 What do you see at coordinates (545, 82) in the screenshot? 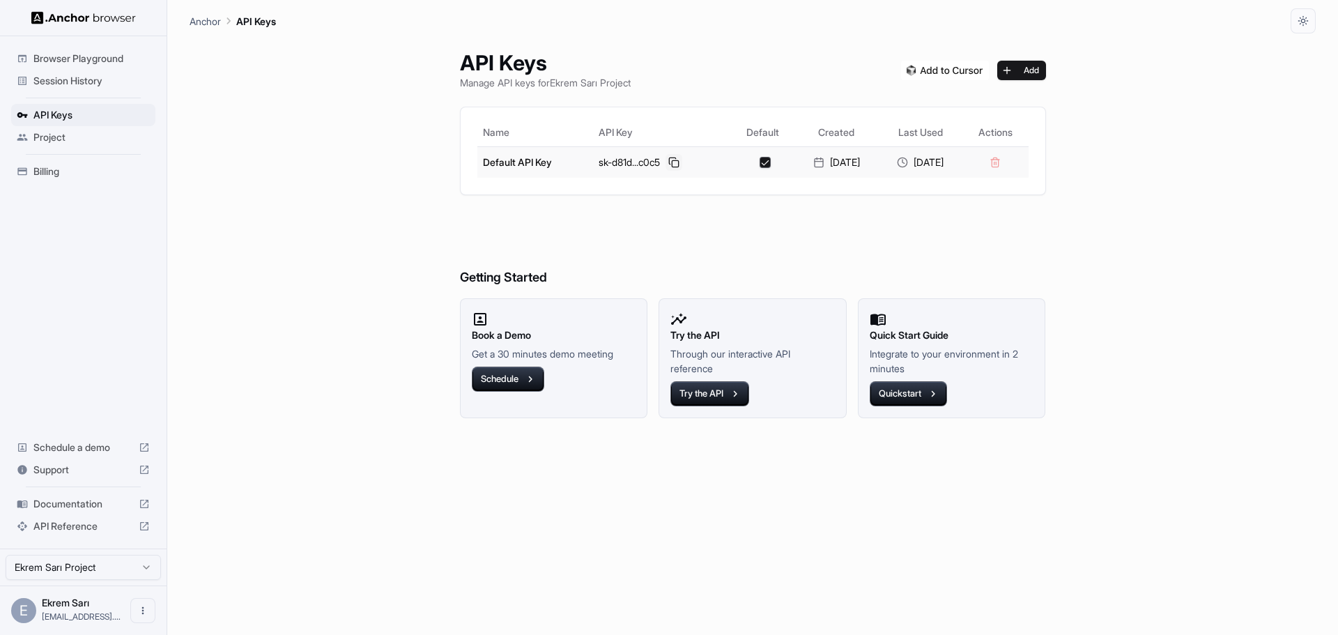
I see `p: Manage API keys for Ekrem Sarı Project` at bounding box center [545, 82].